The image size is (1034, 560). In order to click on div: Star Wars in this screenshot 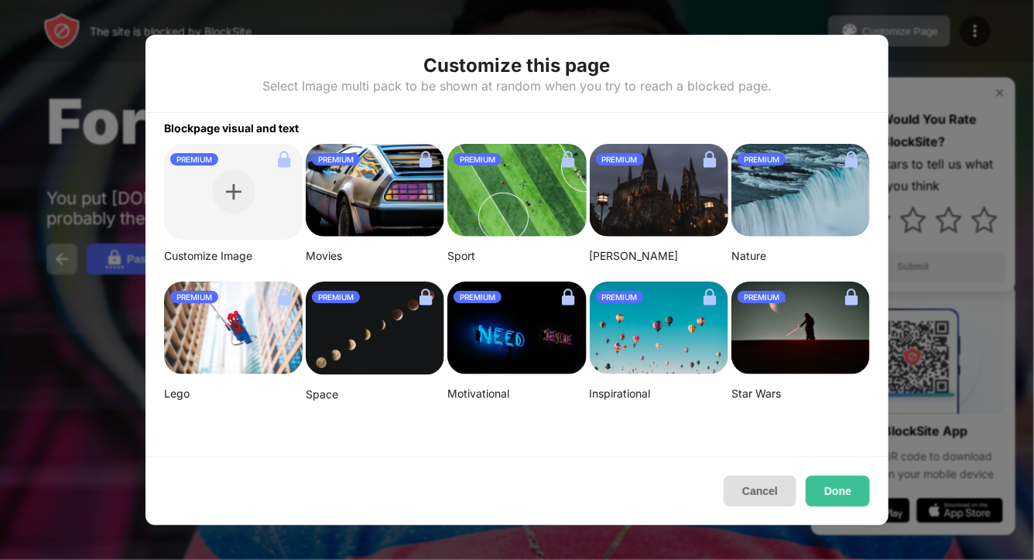, I will do `click(800, 394)`.